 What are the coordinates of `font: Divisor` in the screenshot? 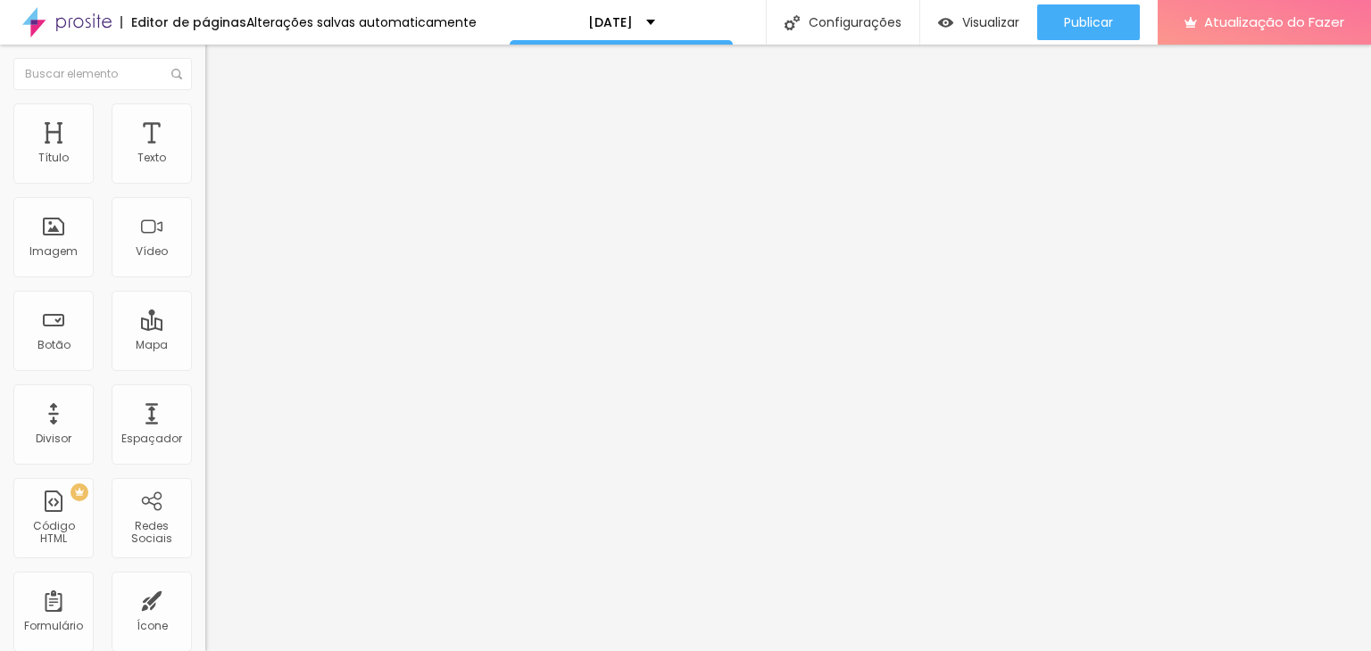 It's located at (54, 438).